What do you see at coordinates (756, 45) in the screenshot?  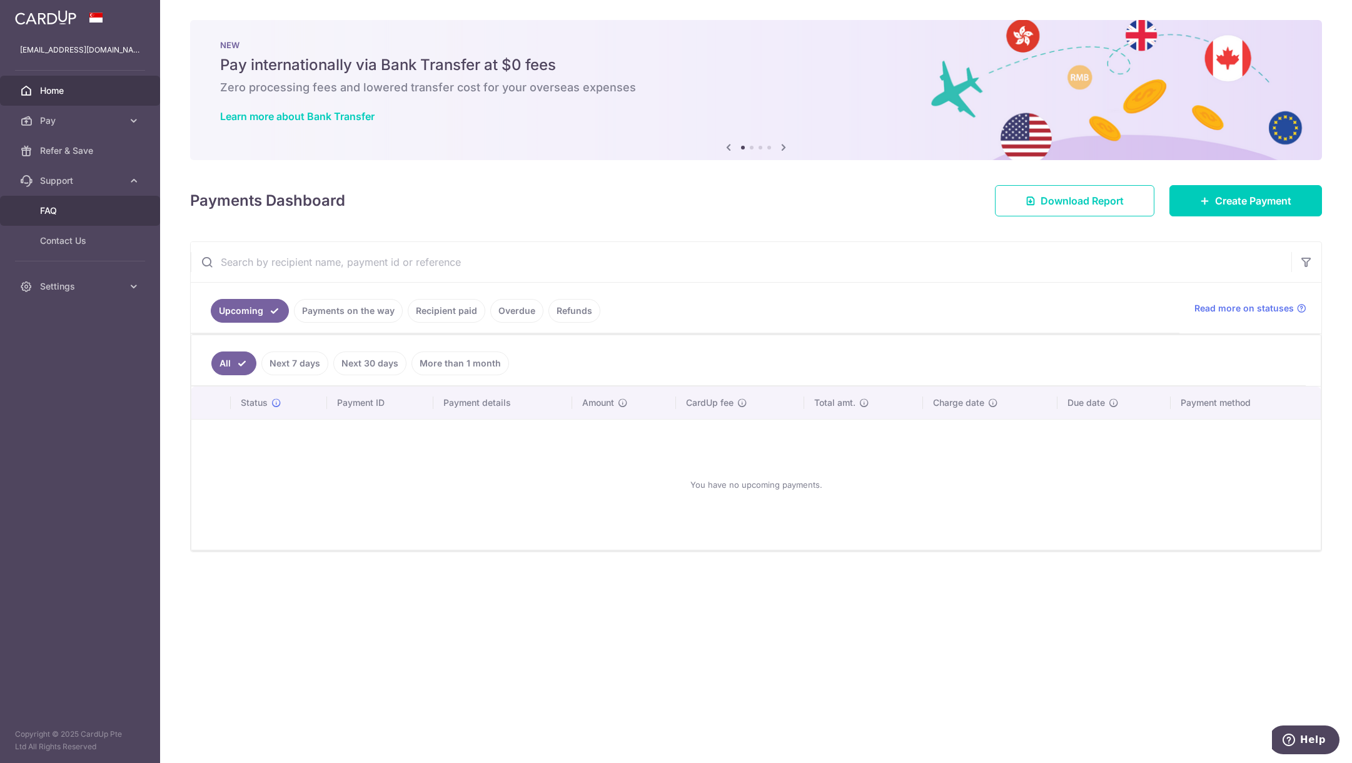 I see `p: NEW` at bounding box center [756, 45].